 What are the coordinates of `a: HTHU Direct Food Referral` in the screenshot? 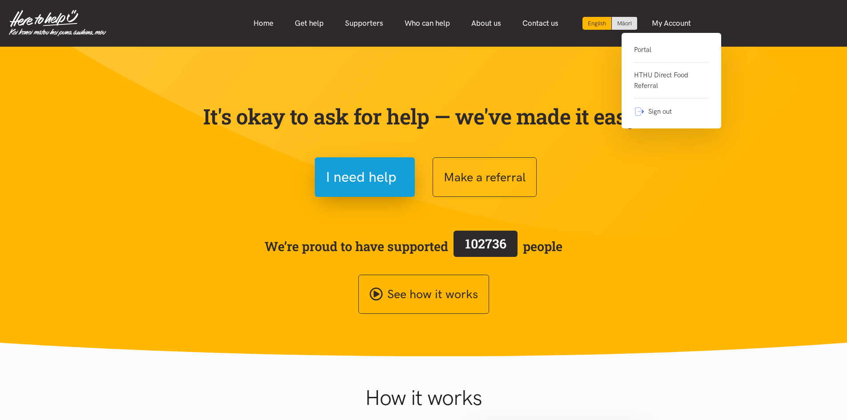 It's located at (671, 80).